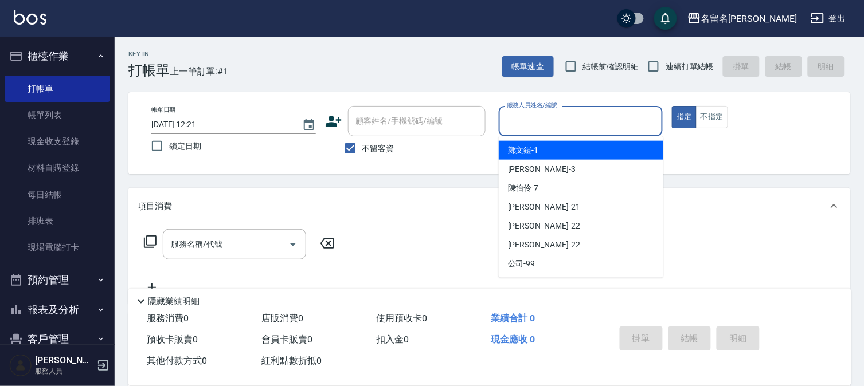 Image resolution: width=864 pixels, height=386 pixels. What do you see at coordinates (21, 366) in the screenshot?
I see `img: Person` at bounding box center [21, 366].